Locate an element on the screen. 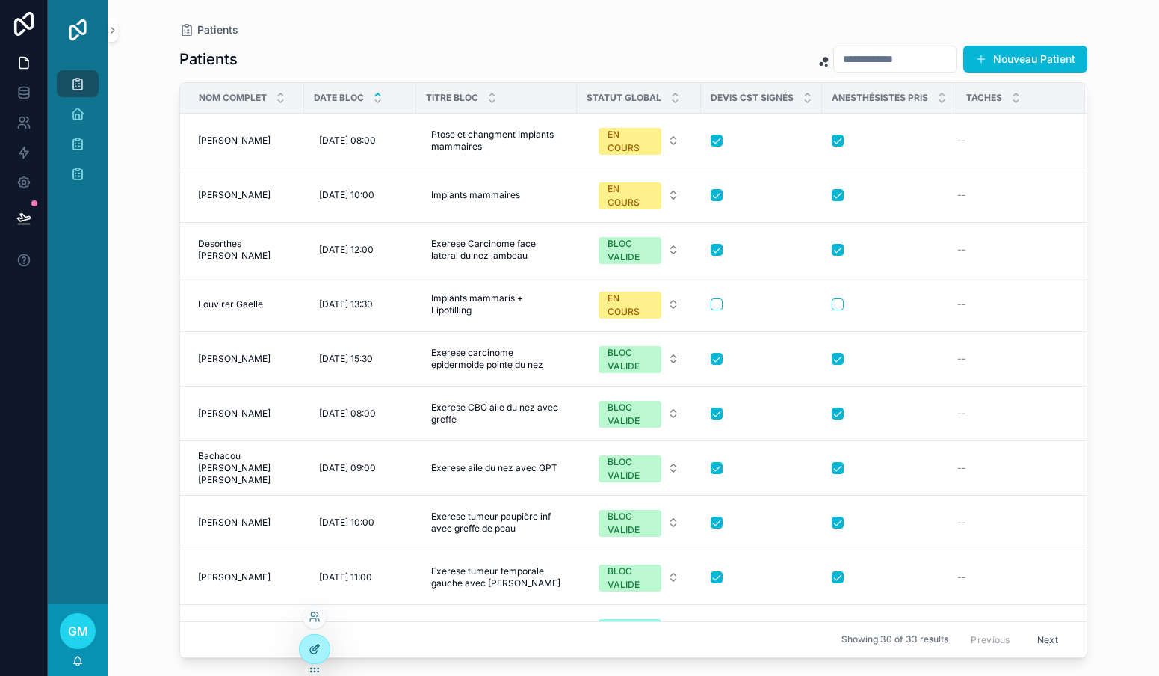 This screenshot has height=676, width=1159. span: Implants mammaires is located at coordinates (475, 195).